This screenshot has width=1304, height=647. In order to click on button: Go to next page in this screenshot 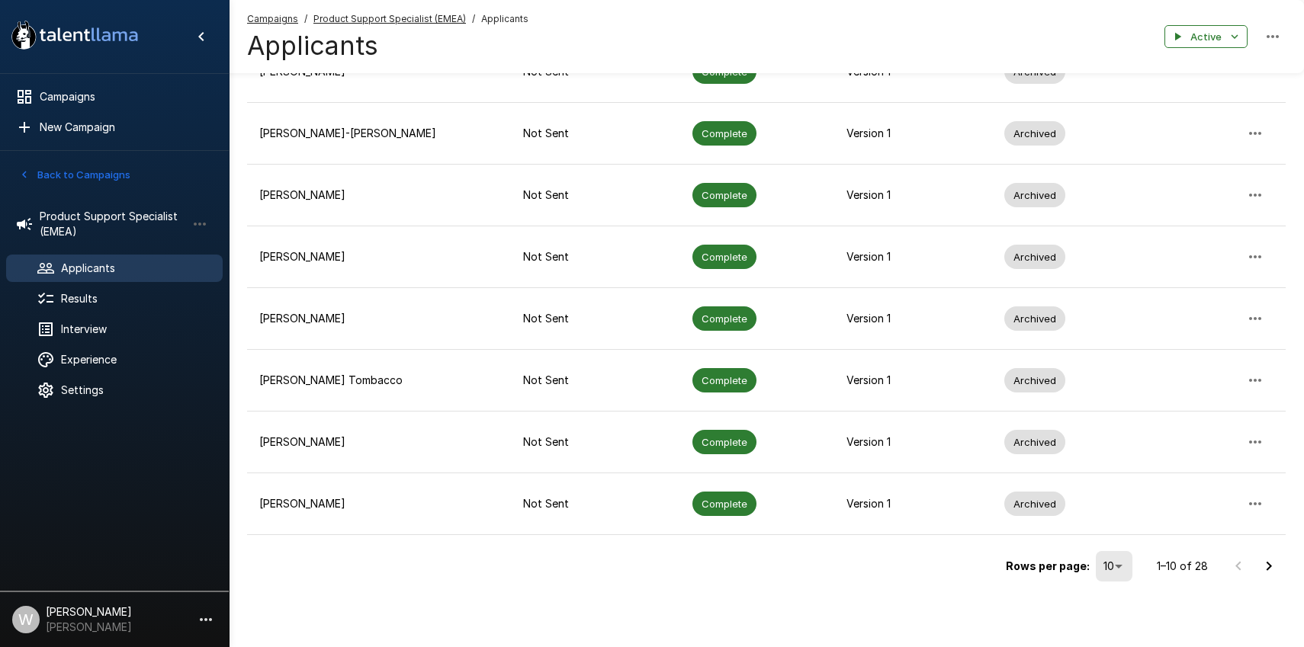, I will do `click(1269, 567)`.